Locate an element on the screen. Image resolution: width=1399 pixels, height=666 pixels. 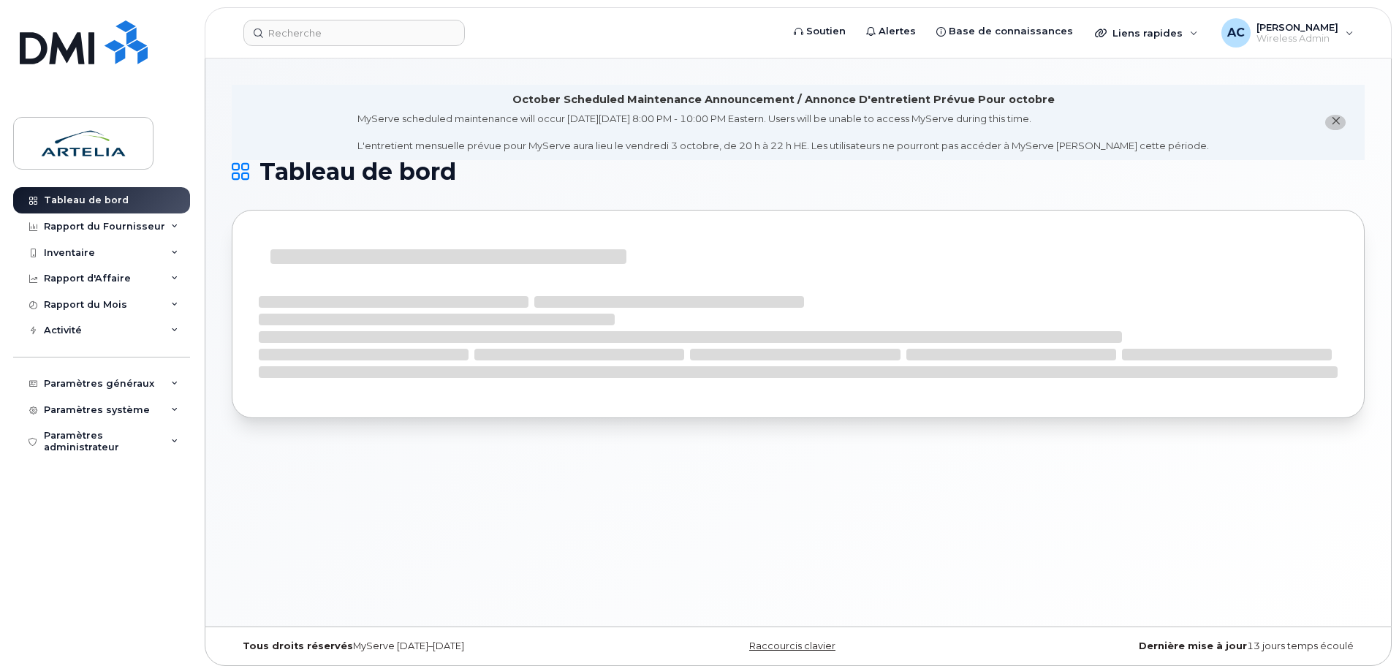
a: Raccourcis clavier is located at coordinates (792, 645).